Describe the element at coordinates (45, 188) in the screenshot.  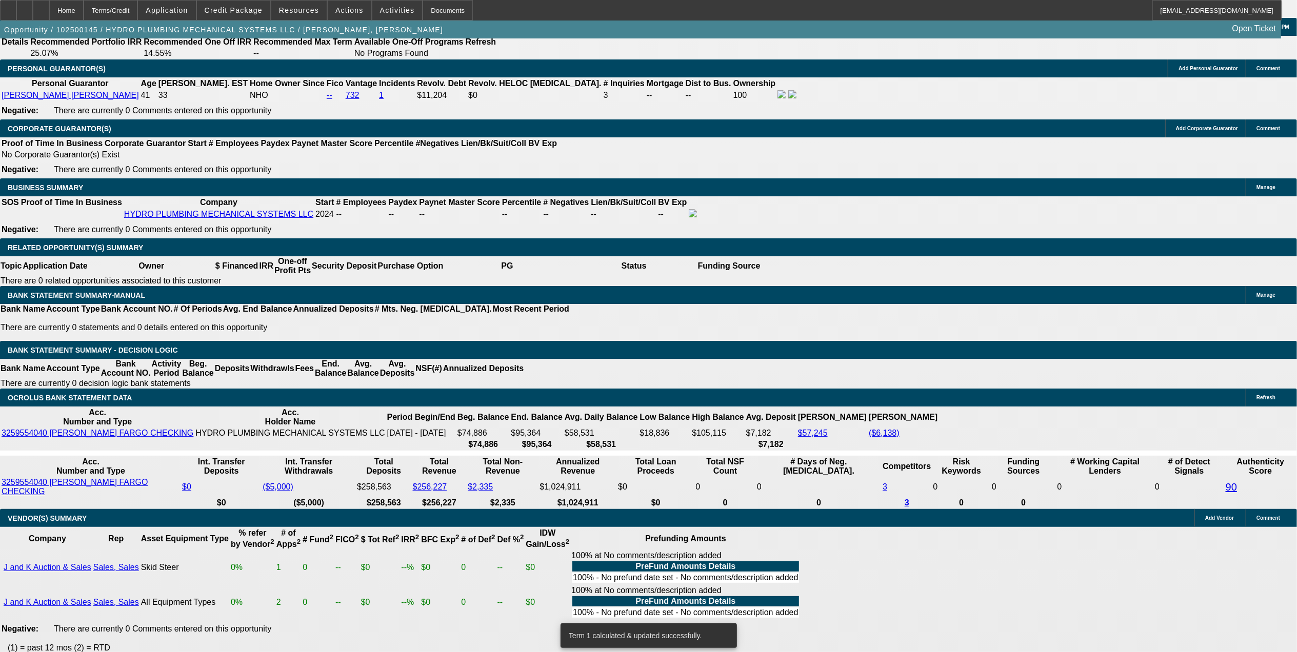
I see `span: BUSINESS SUMMARY` at that location.